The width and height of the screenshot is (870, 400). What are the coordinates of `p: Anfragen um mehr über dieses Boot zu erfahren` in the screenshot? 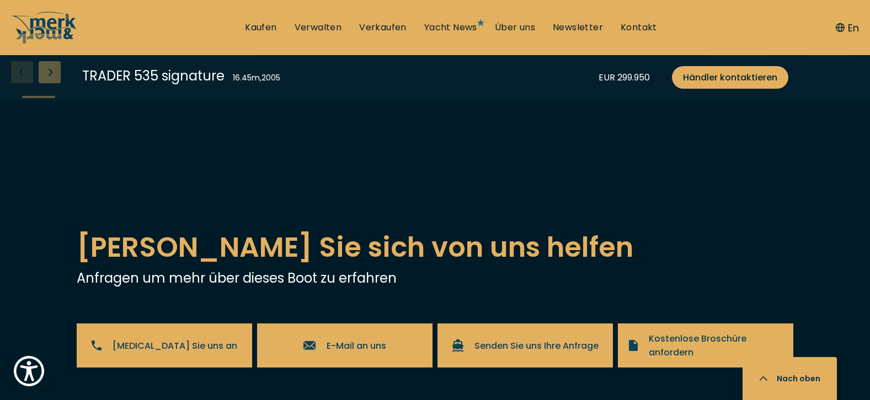 It's located at (435, 278).